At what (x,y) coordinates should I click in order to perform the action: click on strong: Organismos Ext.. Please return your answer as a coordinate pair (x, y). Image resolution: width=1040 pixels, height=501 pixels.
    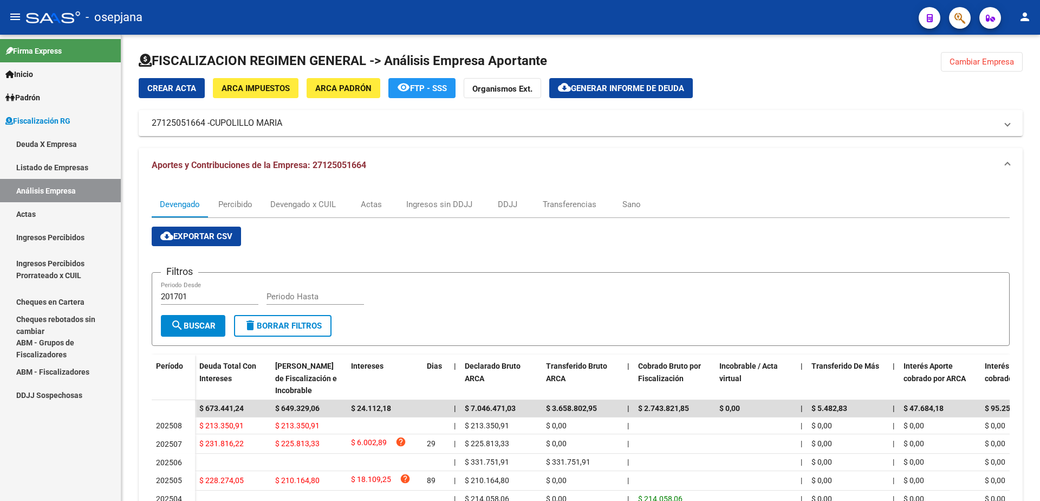
    Looking at the image, I should click on (502, 89).